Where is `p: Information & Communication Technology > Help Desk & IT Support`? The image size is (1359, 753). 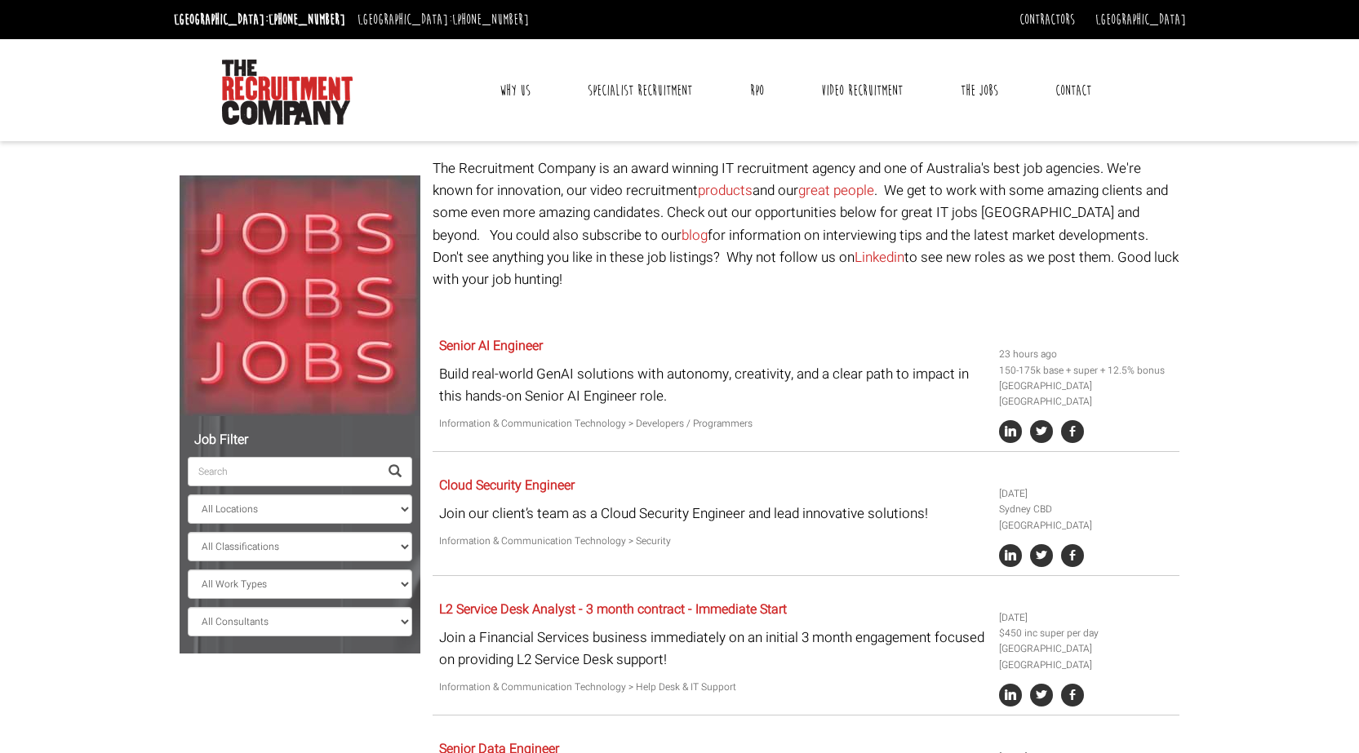 p: Information & Communication Technology > Help Desk & IT Support is located at coordinates (713, 687).